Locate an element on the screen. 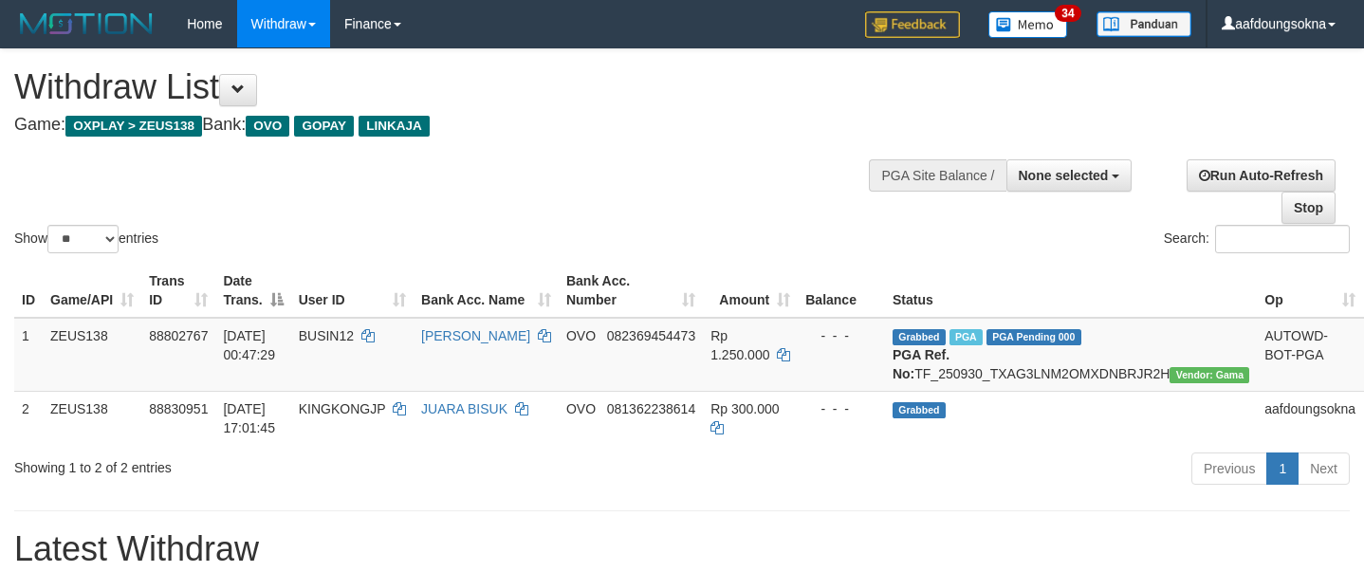  div: Showing 1 to 2 of 2 entries is located at coordinates (284, 464).